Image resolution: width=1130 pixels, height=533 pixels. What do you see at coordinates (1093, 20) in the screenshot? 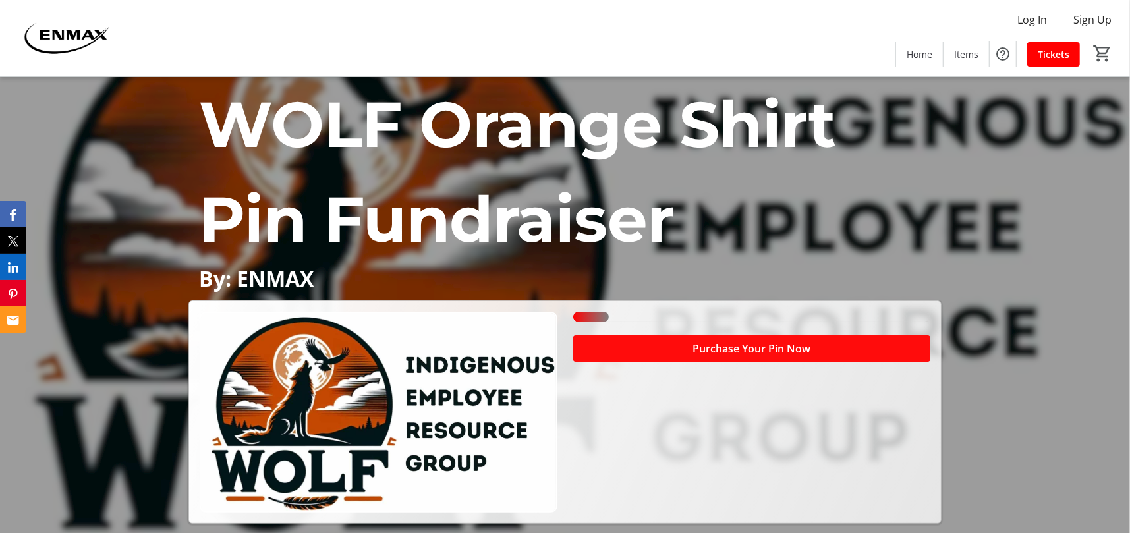
I see `span: Sign Up` at bounding box center [1093, 20].